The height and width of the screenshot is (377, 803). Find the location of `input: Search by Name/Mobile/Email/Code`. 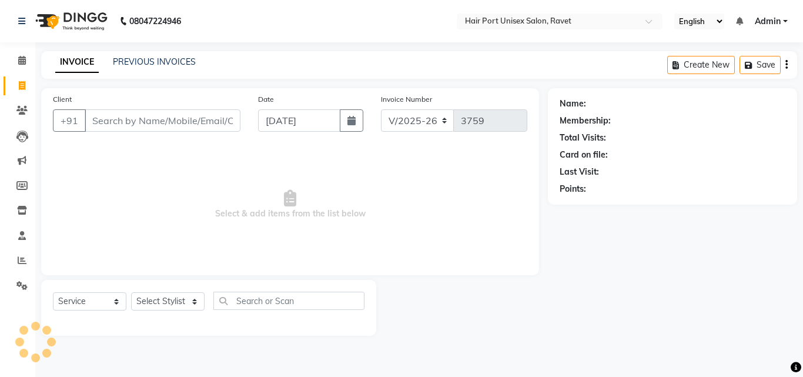

input: Search by Name/Mobile/Email/Code is located at coordinates (162, 120).